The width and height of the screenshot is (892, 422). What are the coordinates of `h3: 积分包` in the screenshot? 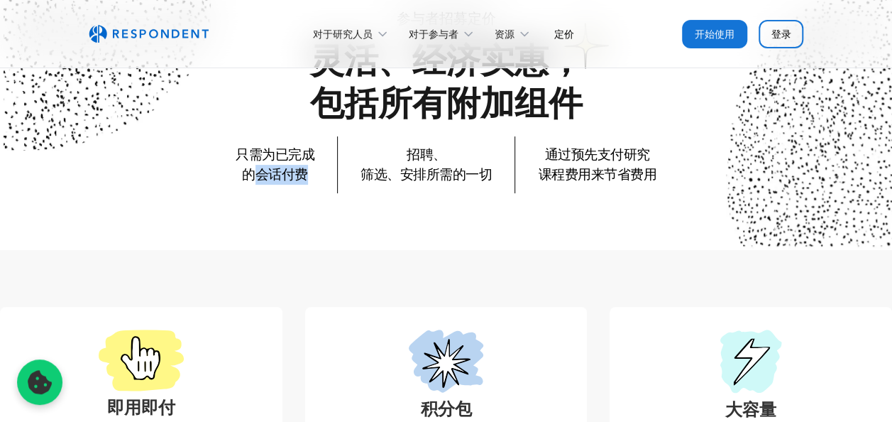 It's located at (446, 409).